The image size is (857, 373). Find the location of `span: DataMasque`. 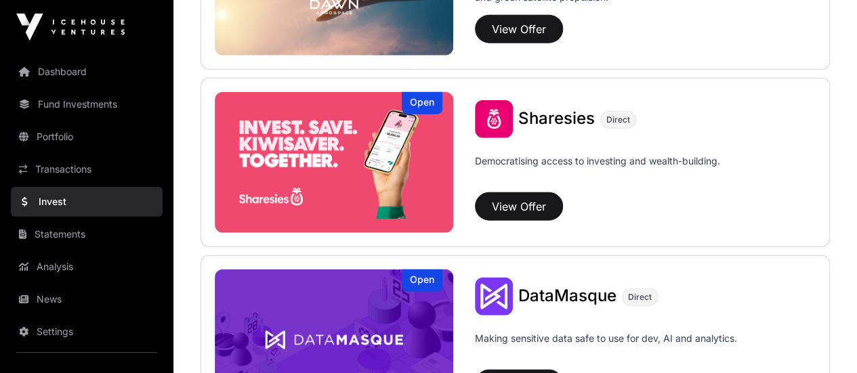

span: DataMasque is located at coordinates (567, 295).